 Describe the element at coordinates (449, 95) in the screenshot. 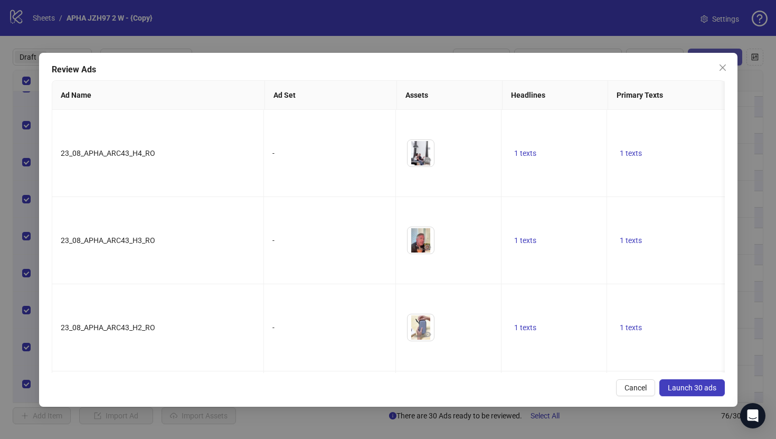

I see `th: Assets` at that location.